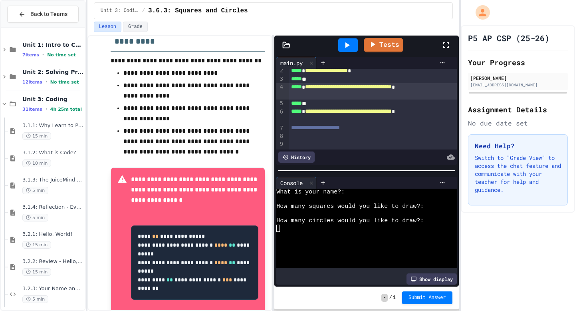 This screenshot has width=575, height=311. Describe the element at coordinates (53, 153) in the screenshot. I see `span: 3.1.2: What is Code?` at that location.